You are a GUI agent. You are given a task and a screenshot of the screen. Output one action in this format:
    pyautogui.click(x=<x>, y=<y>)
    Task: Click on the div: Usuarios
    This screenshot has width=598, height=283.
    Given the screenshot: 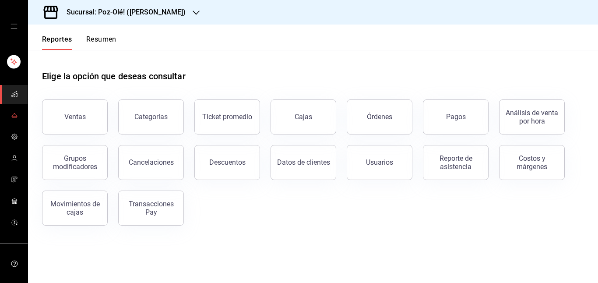 What is the action you would take?
    pyautogui.click(x=380, y=162)
    